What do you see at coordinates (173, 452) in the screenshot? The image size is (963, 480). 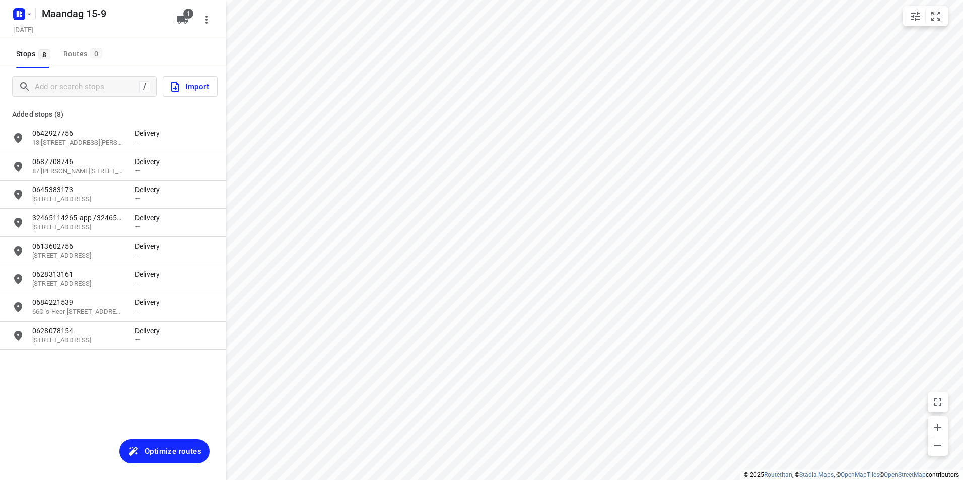 I see `span: Optimize routes` at bounding box center [173, 452].